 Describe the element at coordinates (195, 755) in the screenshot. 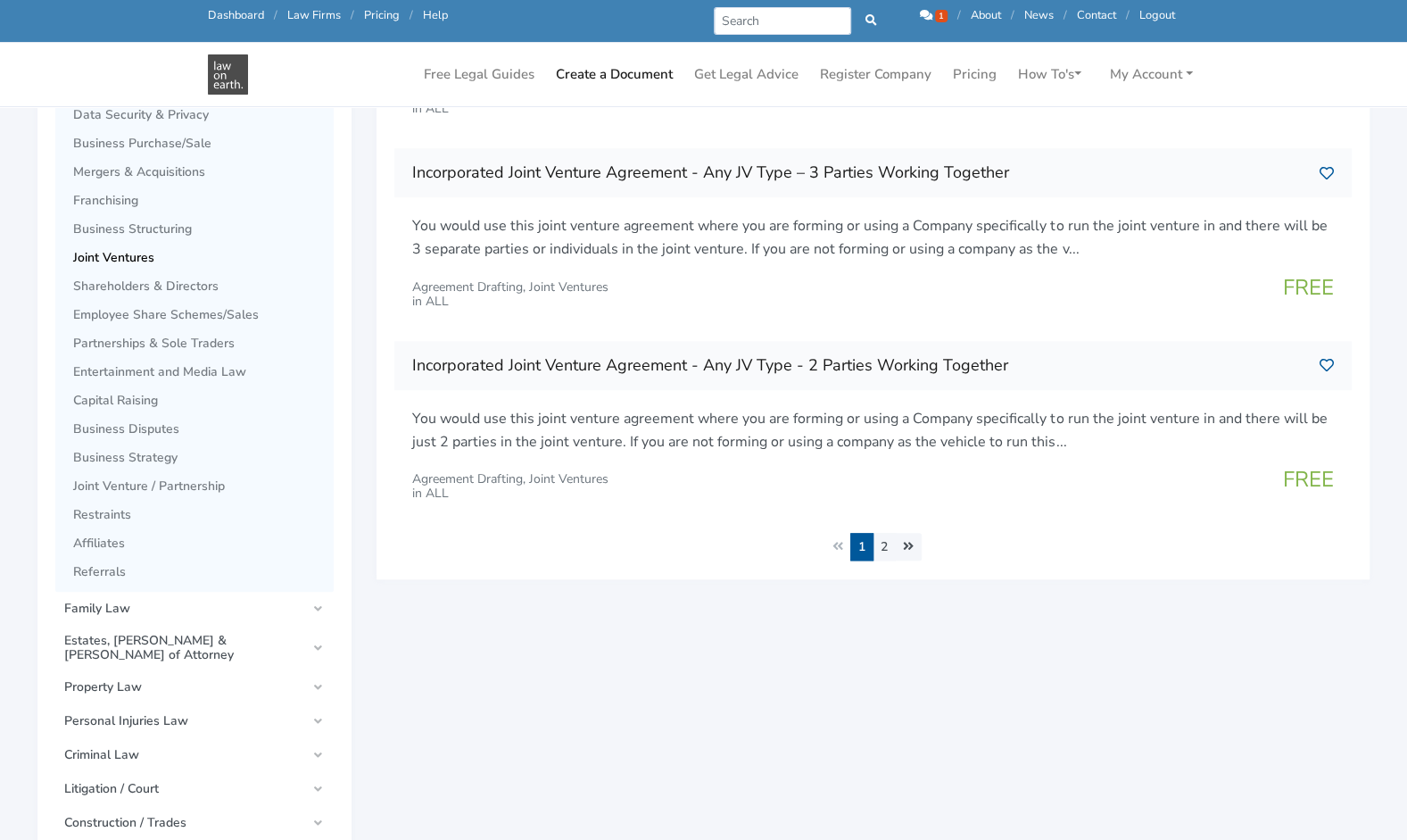

I see `a: Criminal Law` at that location.